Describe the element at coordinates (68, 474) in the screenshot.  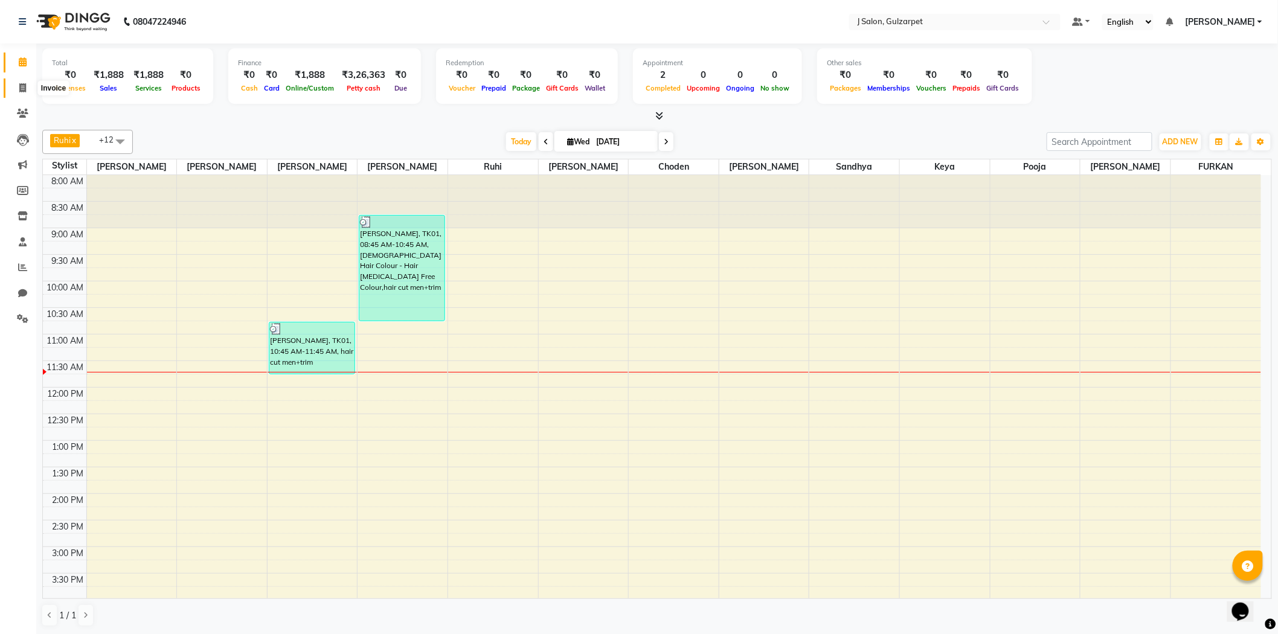
I see `div: 1:30 PM` at that location.